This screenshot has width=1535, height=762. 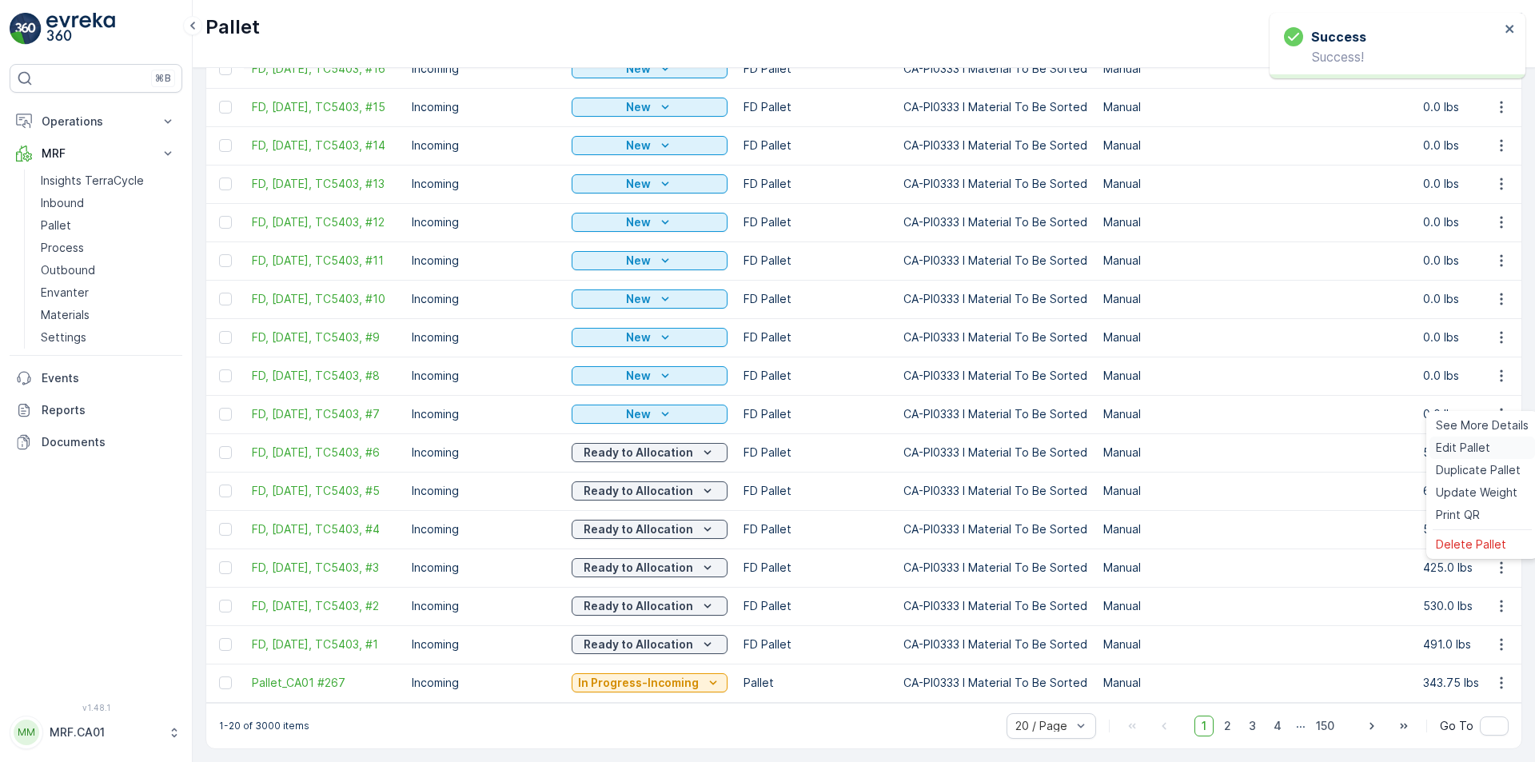 What do you see at coordinates (56, 226) in the screenshot?
I see `p: Pallet` at bounding box center [56, 226].